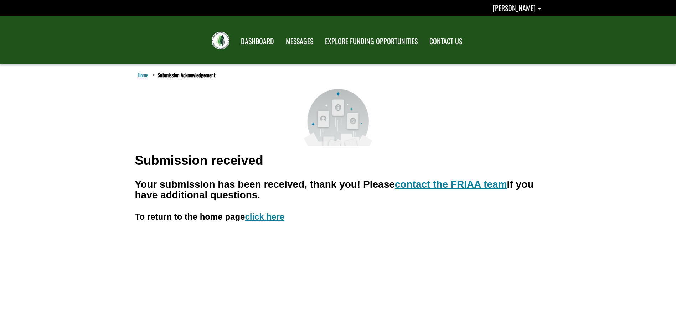  What do you see at coordinates (210, 217) in the screenshot?
I see `h3: To return to the home page` at bounding box center [210, 217].